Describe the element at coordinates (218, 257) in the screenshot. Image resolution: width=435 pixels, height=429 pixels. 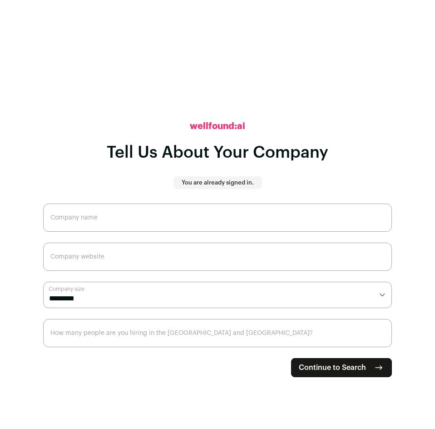
I see `input: Company website` at that location.